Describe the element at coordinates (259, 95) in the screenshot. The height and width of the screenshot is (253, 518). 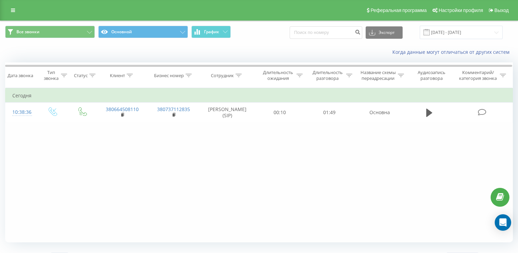
I see `td: Сегодня` at that location.